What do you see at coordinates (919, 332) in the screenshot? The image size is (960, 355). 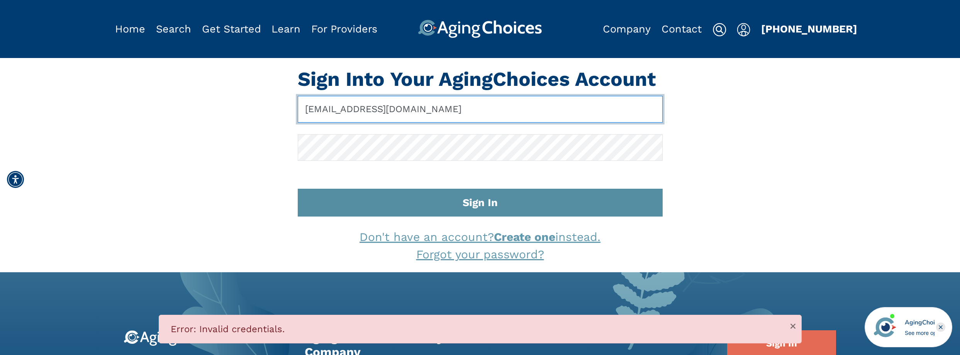 I see `div: See more options` at bounding box center [919, 332].